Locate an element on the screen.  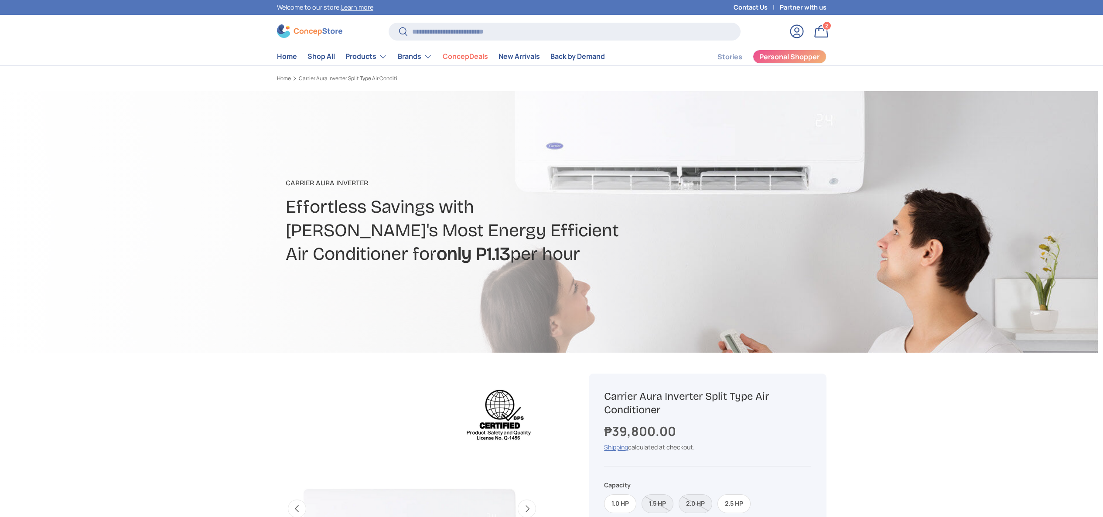
p: Welcome to our store. is located at coordinates (325, 7).